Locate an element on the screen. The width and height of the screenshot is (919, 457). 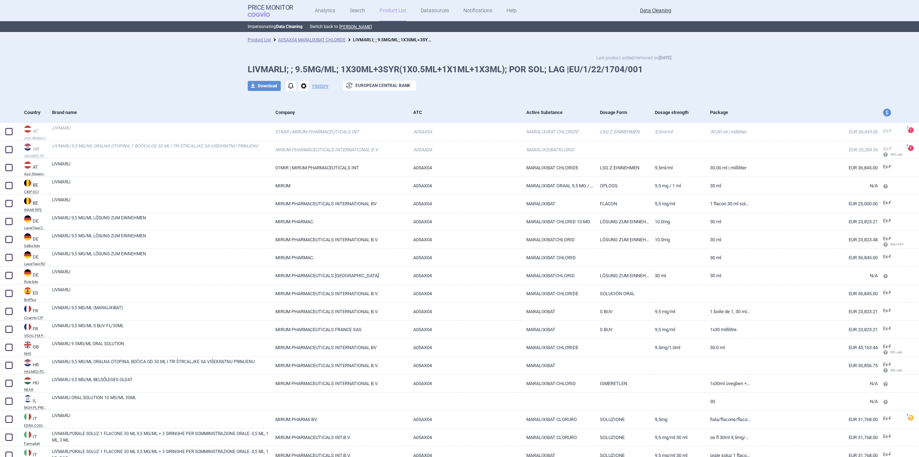
a: ESESBotPlus is located at coordinates (33, 294).